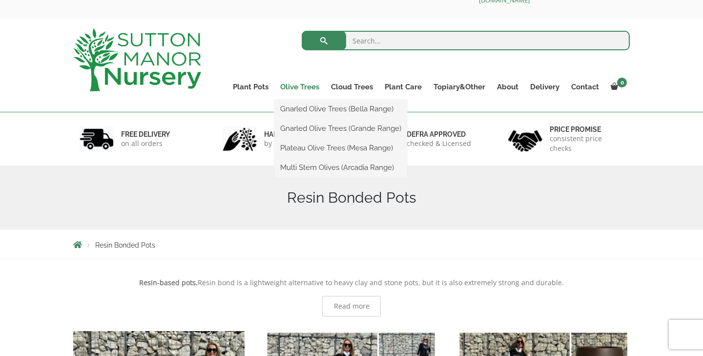 This screenshot has width=703, height=356. I want to click on a: Topiary&Other, so click(459, 87).